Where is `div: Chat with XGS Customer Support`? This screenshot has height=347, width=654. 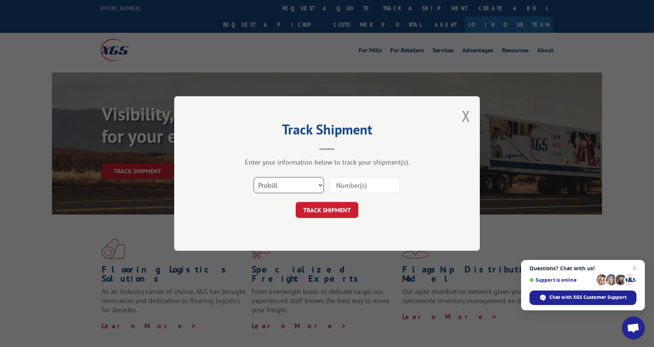
div: Chat with XGS Customer Support is located at coordinates (583, 298).